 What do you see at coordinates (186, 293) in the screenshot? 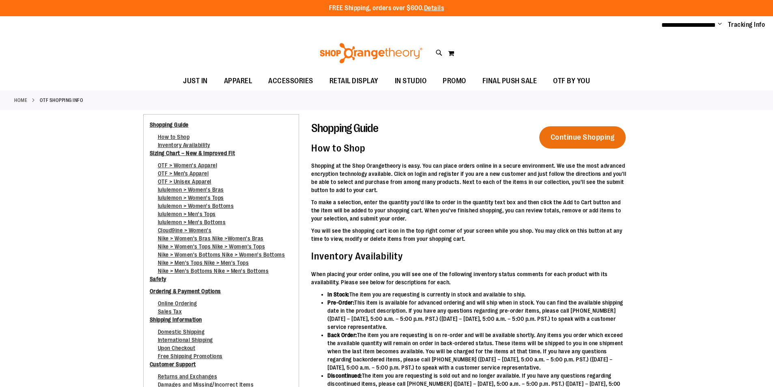
I see `a: Ordering & Payment Options` at bounding box center [186, 293].